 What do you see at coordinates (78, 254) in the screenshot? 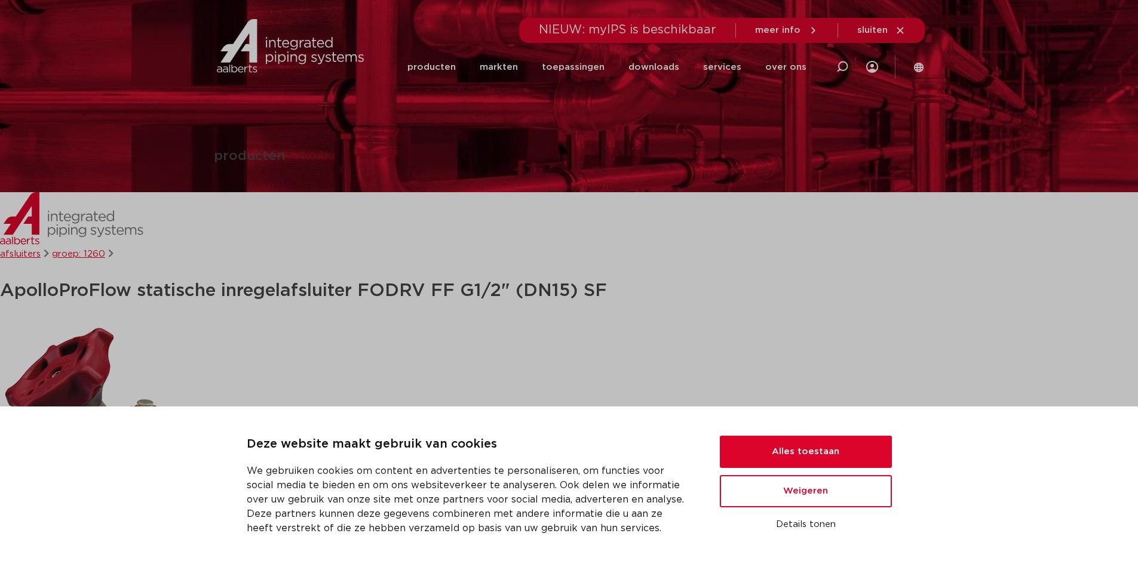
I see `a: groep: 1260` at bounding box center [78, 254].